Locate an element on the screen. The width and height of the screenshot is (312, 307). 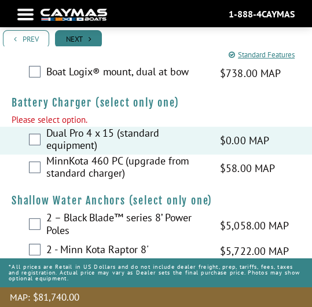
label: Boat Logix® mount, dual at bow is located at coordinates (126, 73).